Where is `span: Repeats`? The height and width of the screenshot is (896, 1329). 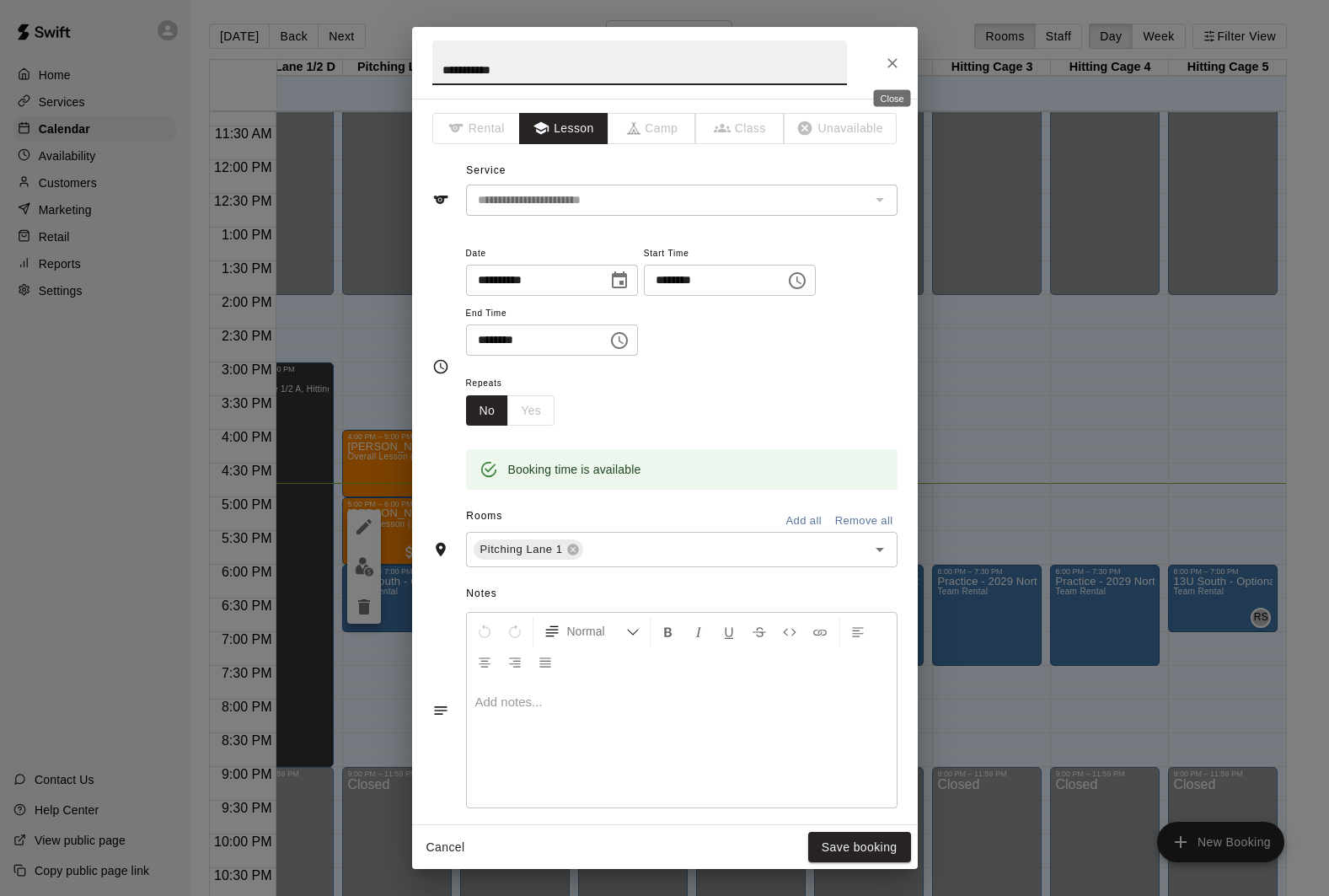 span: Repeats is located at coordinates (518, 384).